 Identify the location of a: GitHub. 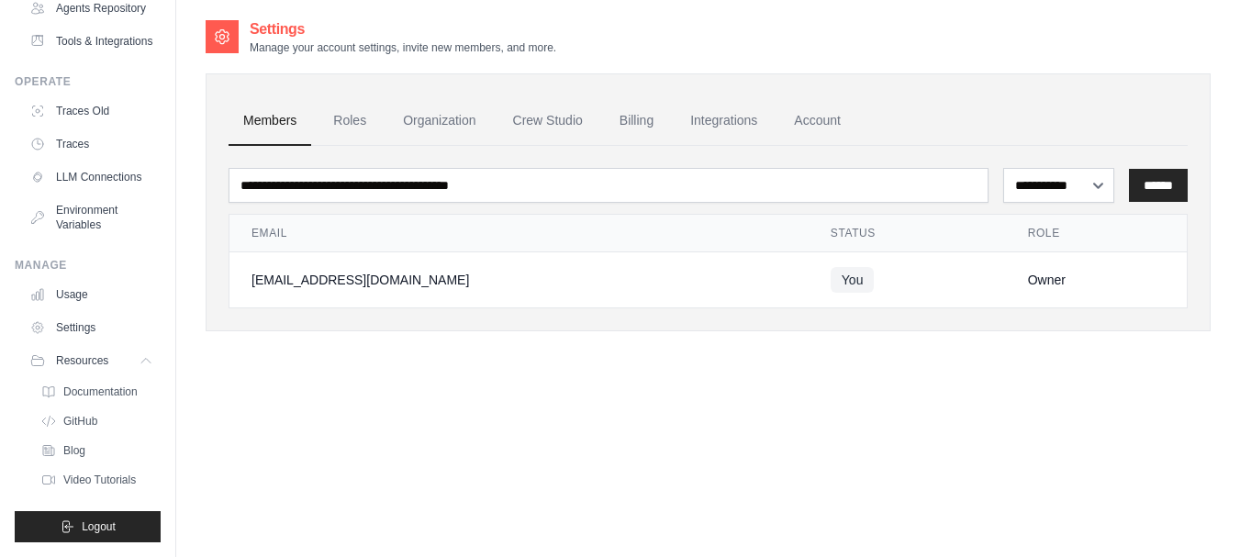
(96, 421).